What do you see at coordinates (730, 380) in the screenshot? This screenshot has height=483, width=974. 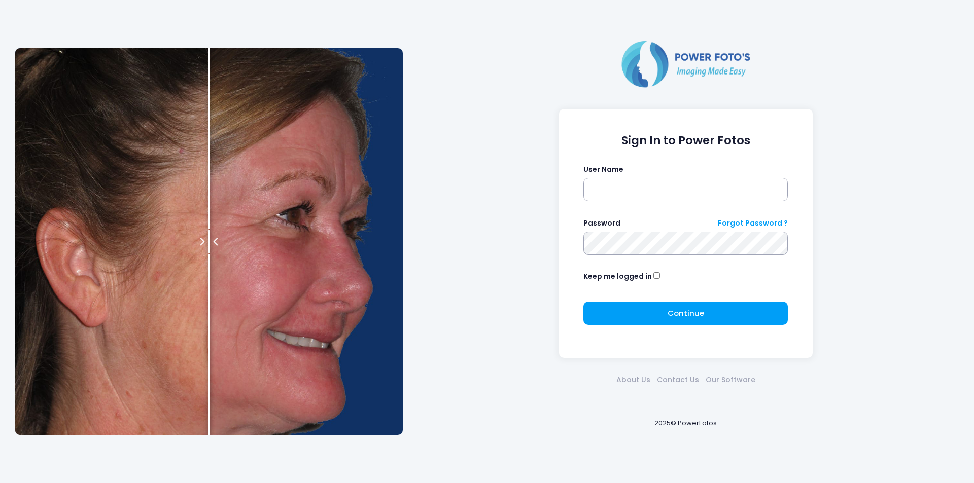 I see `a: Our Software` at bounding box center [730, 380].